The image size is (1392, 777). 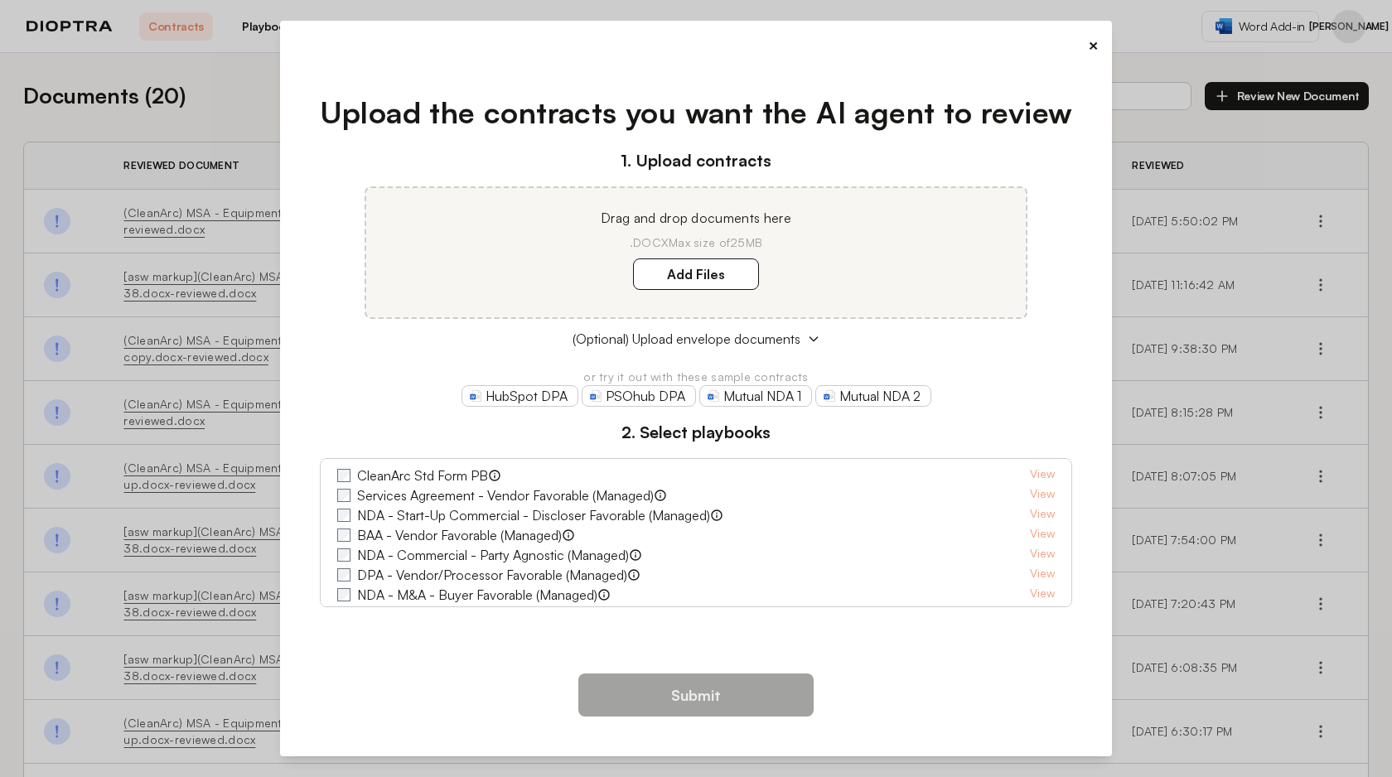 What do you see at coordinates (755, 396) in the screenshot?
I see `a: Mutual NDA 1` at bounding box center [755, 396].